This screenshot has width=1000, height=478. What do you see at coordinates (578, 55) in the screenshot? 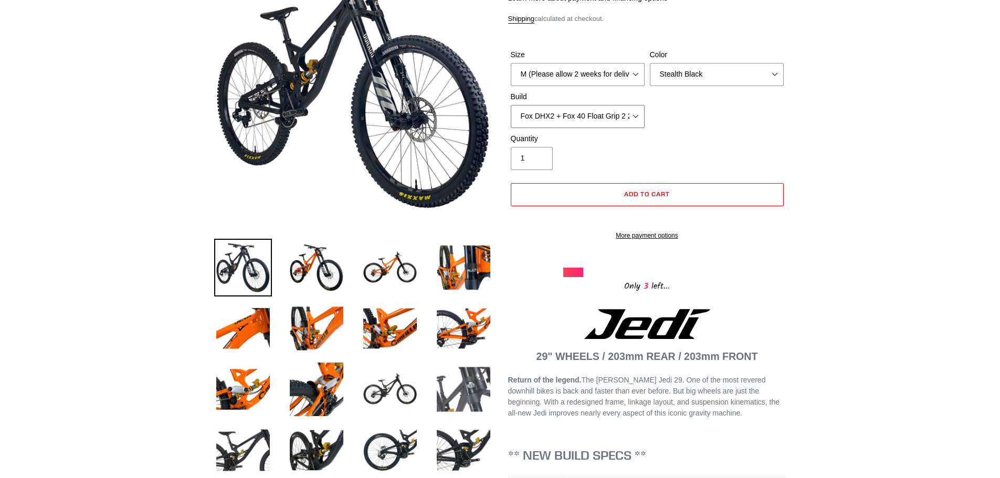
I see `label: Size` at bounding box center [578, 55].